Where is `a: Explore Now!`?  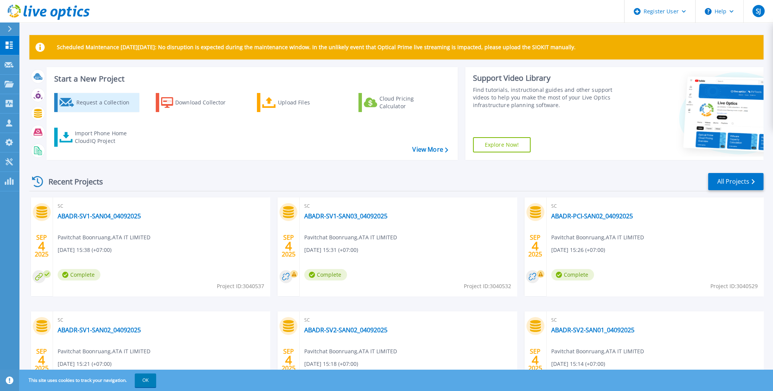
a: Explore Now! is located at coordinates (502, 145).